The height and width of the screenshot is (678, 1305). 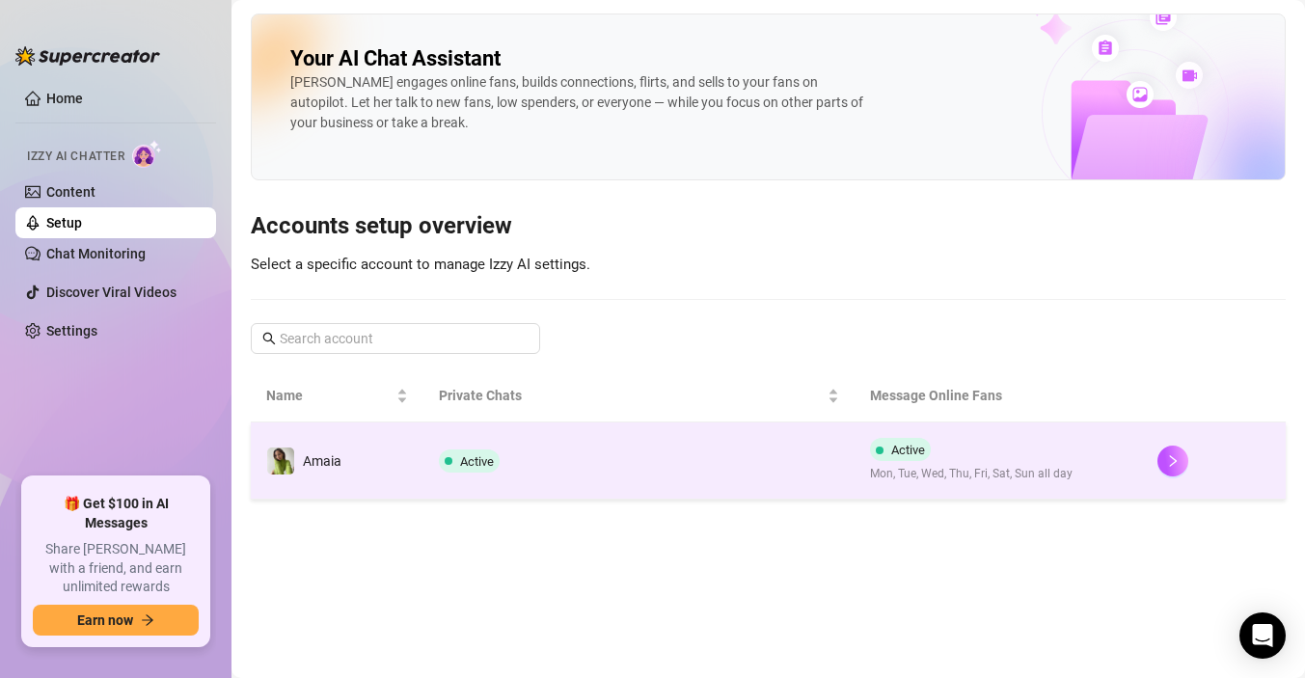 What do you see at coordinates (972, 474) in the screenshot?
I see `span: Mon, Tue, Wed, Thu, Fri, Sat, Sun all day` at bounding box center [972, 474].